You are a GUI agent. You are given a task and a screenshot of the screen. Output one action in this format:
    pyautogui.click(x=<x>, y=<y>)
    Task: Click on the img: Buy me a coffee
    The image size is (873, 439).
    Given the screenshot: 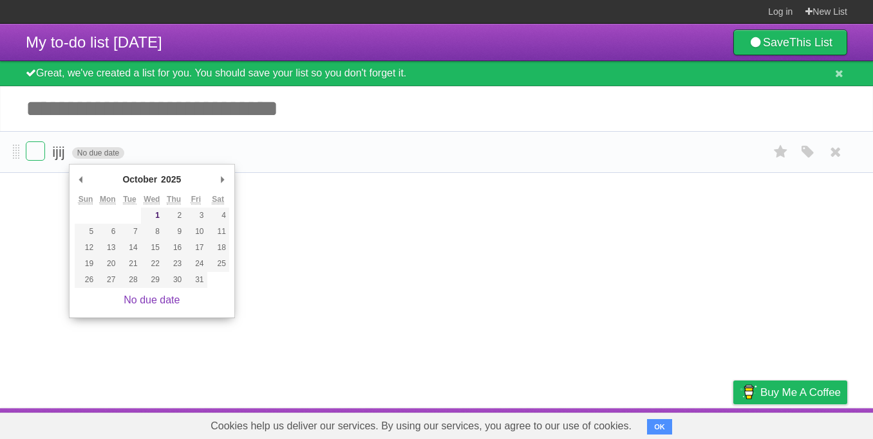 What is the action you would take?
    pyautogui.click(x=748, y=393)
    